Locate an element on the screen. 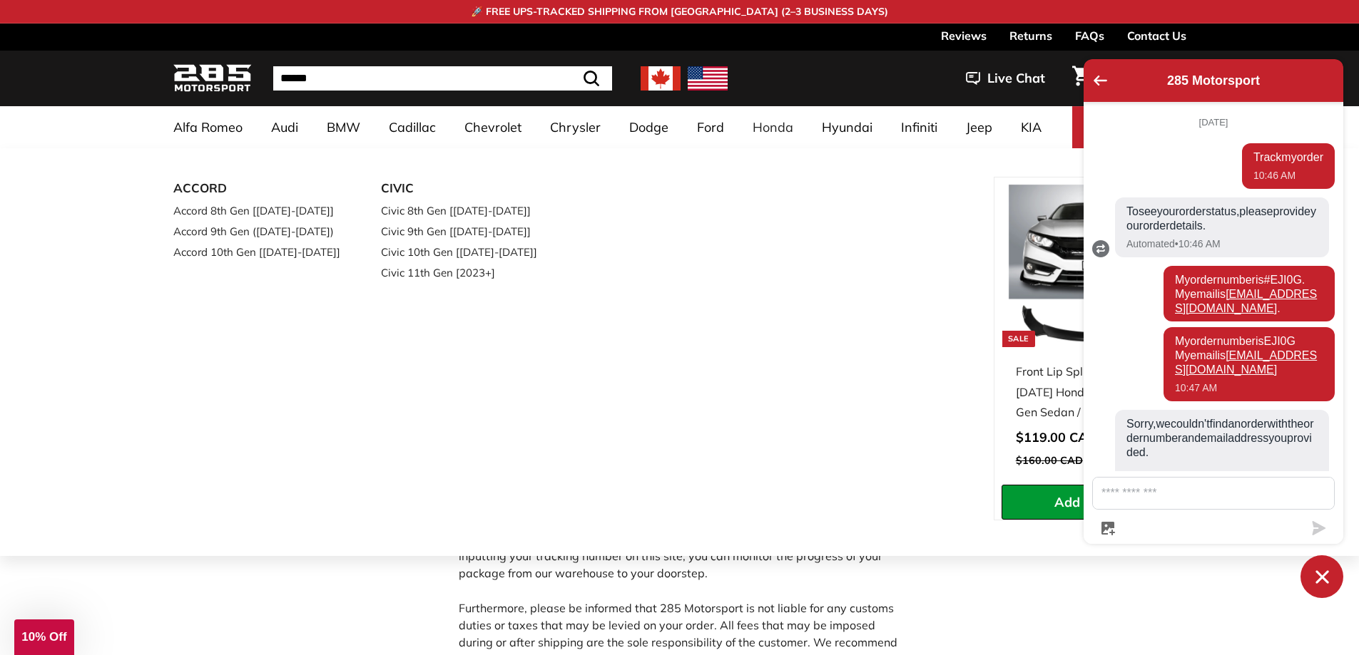 The image size is (1359, 655). a: Returns is located at coordinates (1031, 36).